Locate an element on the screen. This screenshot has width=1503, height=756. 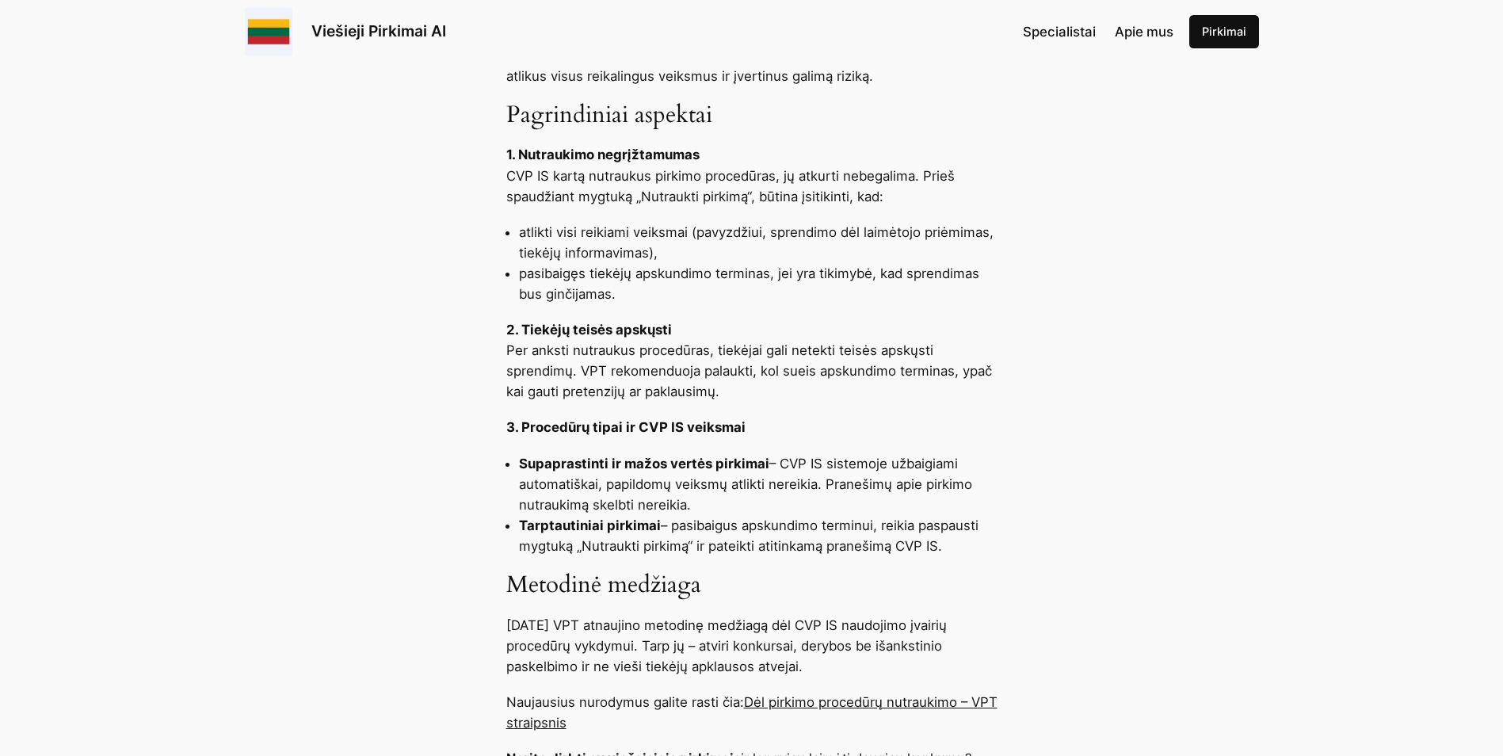
img: Viešieji pirkimai logo is located at coordinates (269, 32).